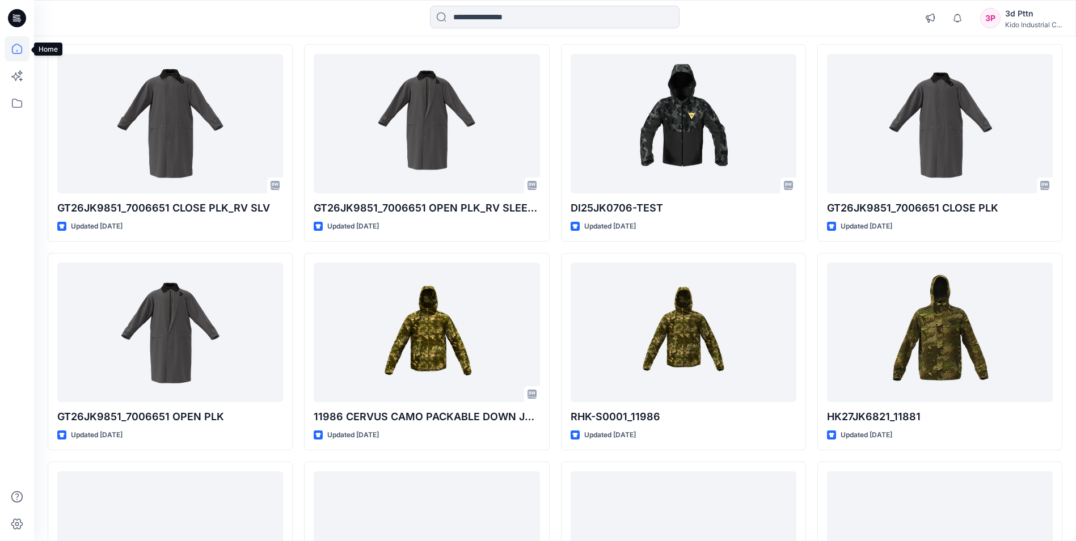  What do you see at coordinates (427, 208) in the screenshot?
I see `p: GT26JK9851_7006651 OPEN PLK_RV SLEEVE` at bounding box center [427, 208].